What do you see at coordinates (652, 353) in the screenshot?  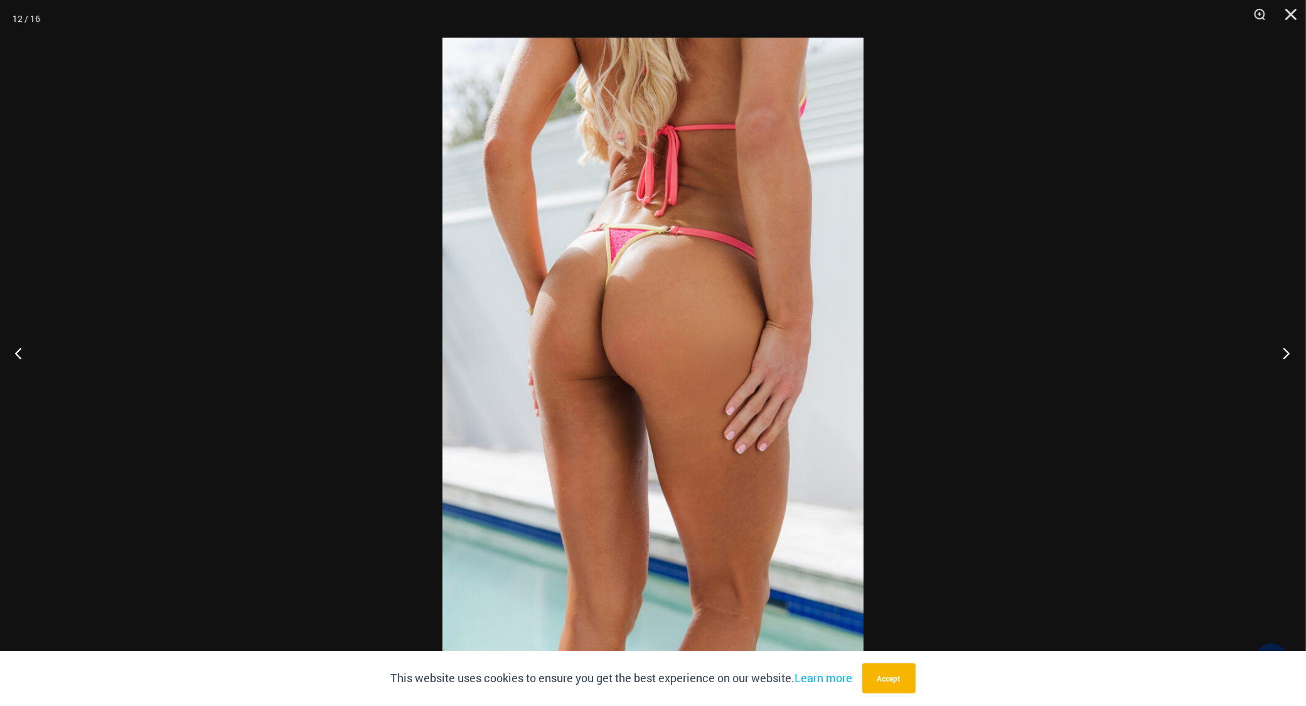 I see `img: Bubble Mesh Highlight Pink 469 Thong 02` at bounding box center [652, 353].